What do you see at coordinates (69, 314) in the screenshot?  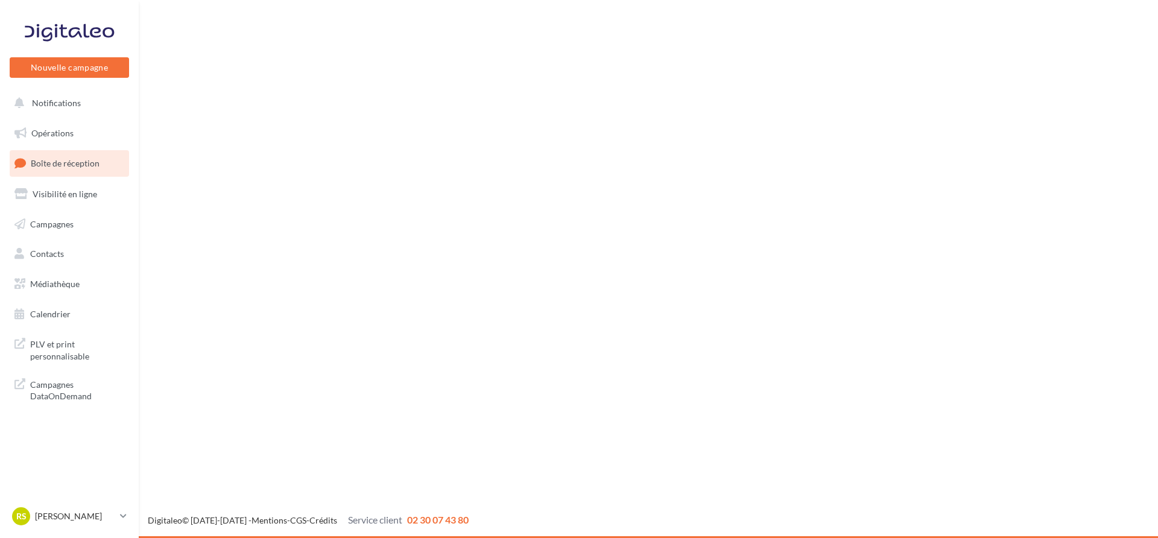 I see `a: Calendrier` at bounding box center [69, 314].